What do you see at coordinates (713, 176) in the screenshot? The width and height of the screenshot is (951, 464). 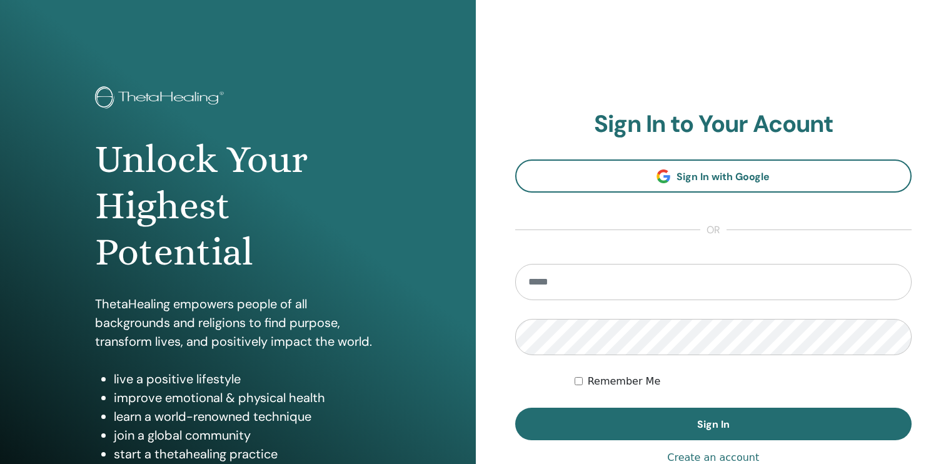 I see `a: Sign In with Google` at bounding box center [713, 176].